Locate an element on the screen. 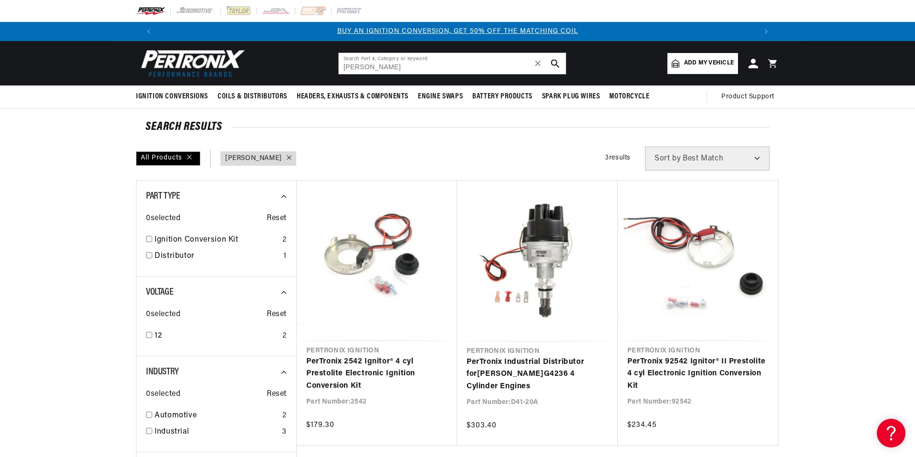 The image size is (915, 457). span: Engine Swaps is located at coordinates (440, 96).